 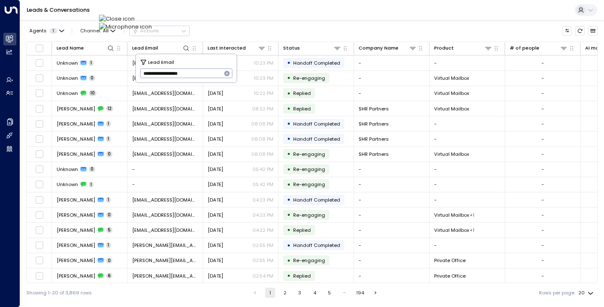 I want to click on button: Go to page 3, so click(x=300, y=292).